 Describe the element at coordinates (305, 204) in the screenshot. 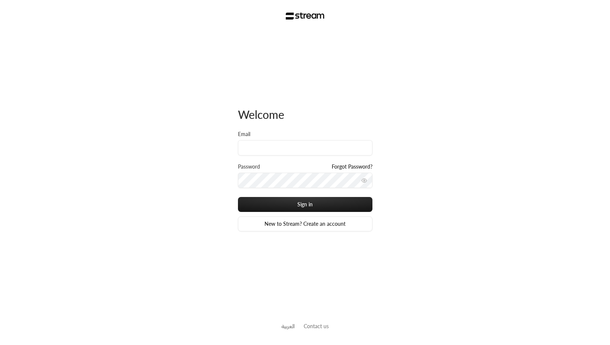

I see `button: Sign in` at that location.